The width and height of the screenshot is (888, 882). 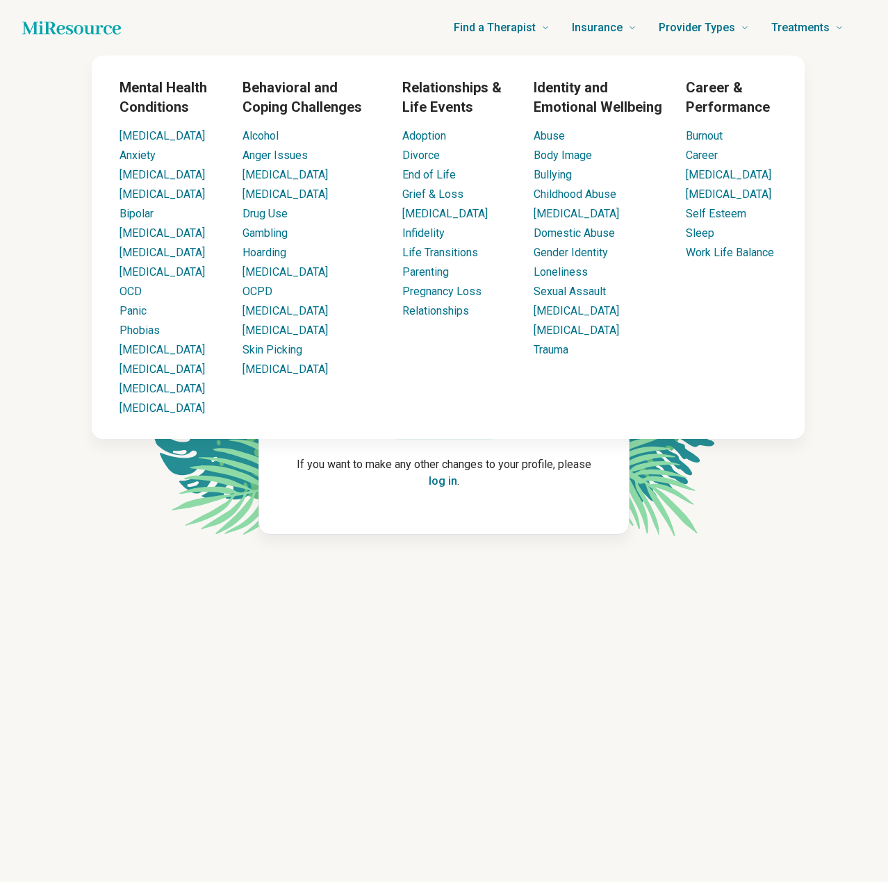 What do you see at coordinates (131, 291) in the screenshot?
I see `a: OCD` at bounding box center [131, 291].